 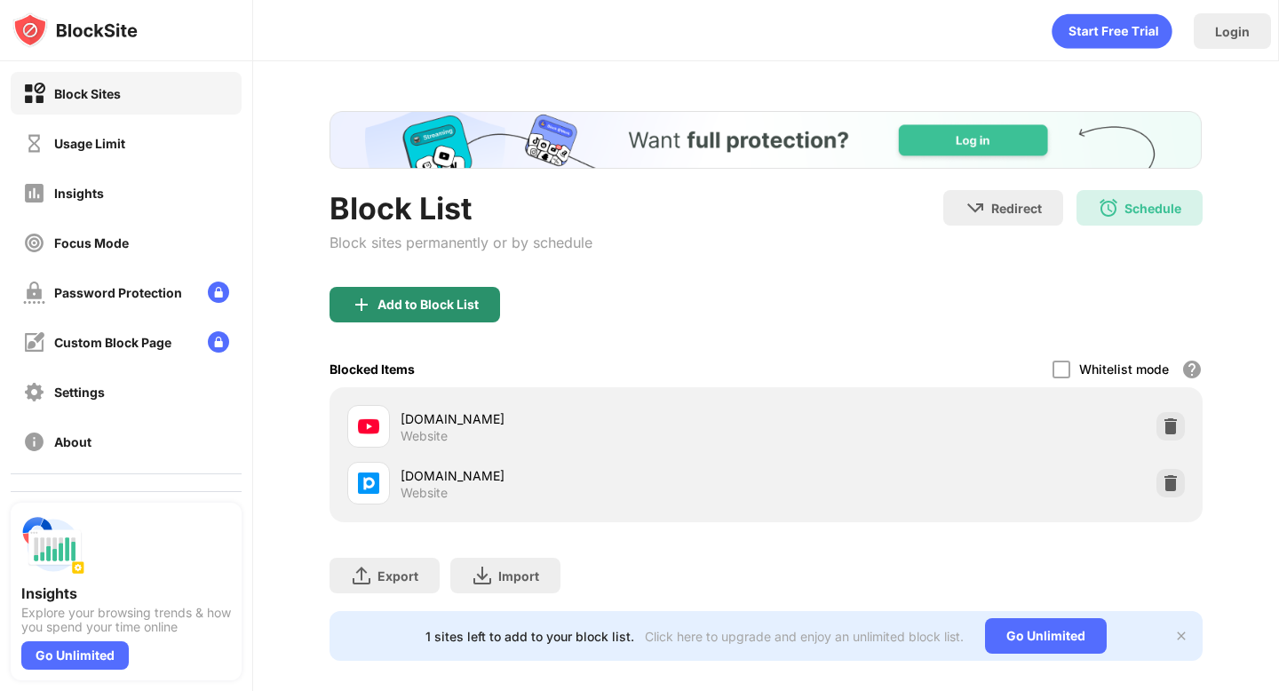 What do you see at coordinates (87, 93) in the screenshot?
I see `div: Block Sites` at bounding box center [87, 93].